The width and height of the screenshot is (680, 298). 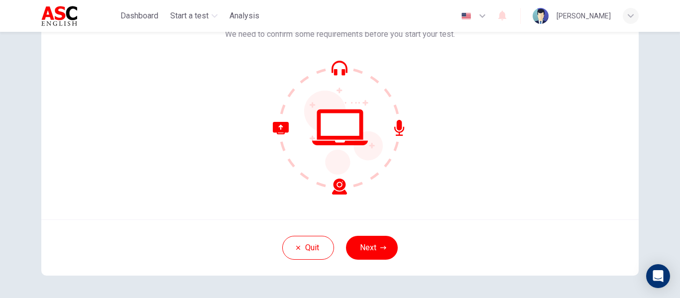 I want to click on img: en, so click(x=466, y=16).